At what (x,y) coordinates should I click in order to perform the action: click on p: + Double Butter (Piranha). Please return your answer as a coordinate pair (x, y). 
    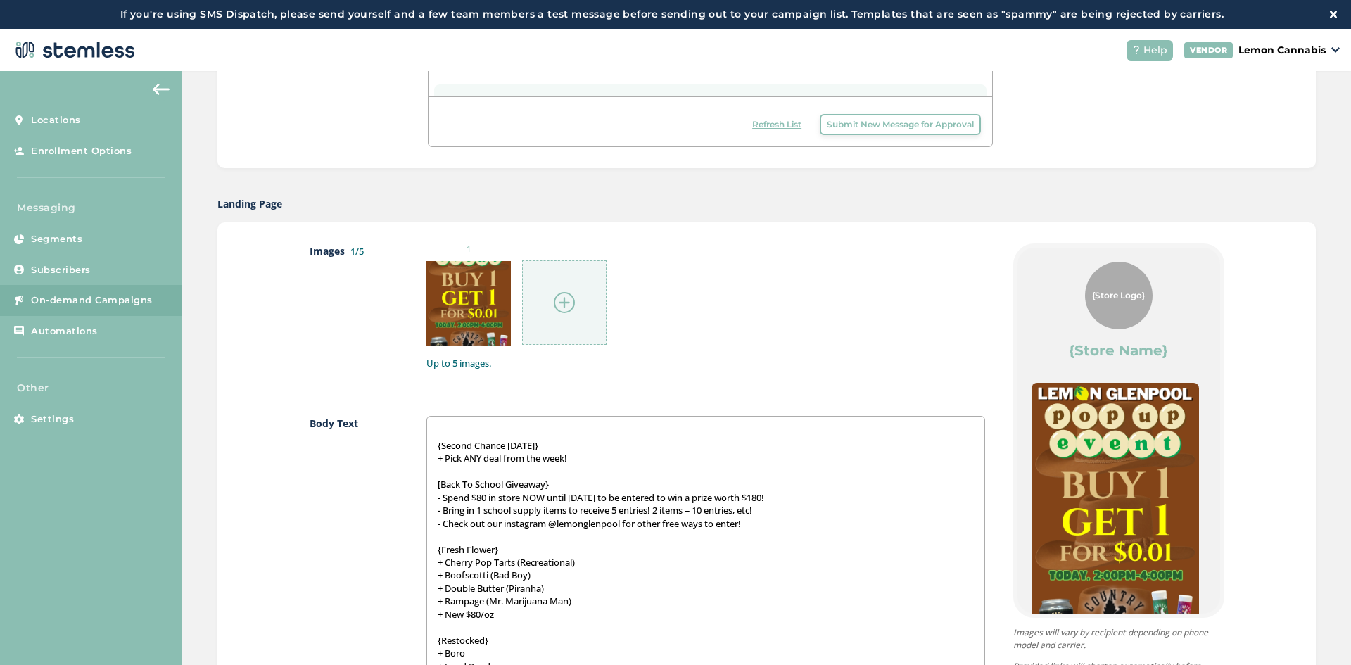
    Looking at the image, I should click on (705, 588).